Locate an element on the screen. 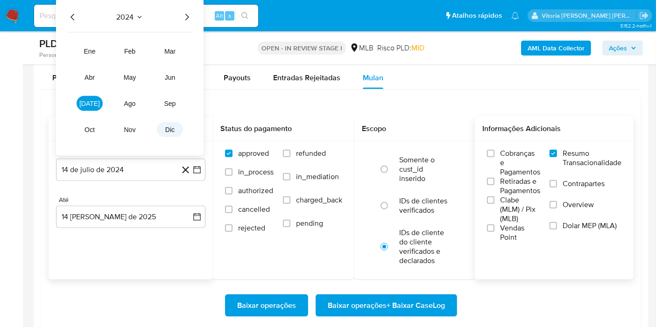 This screenshot has width=656, height=327. button: Ações is located at coordinates (623, 48).